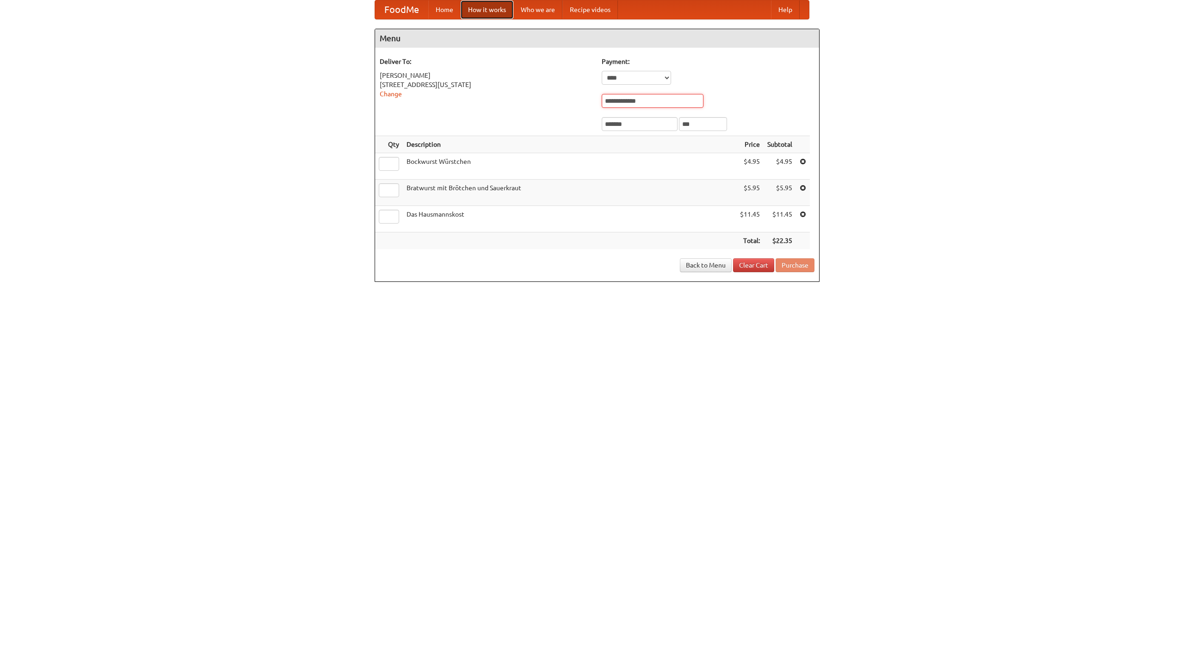  What do you see at coordinates (445, 10) in the screenshot?
I see `a: Home` at bounding box center [445, 10].